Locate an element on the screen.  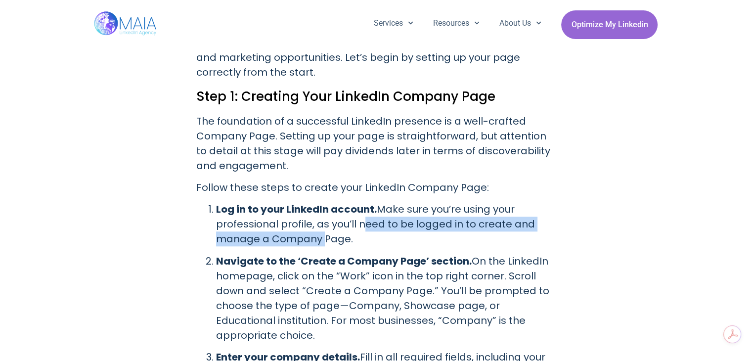
a: Resources is located at coordinates (456, 23).